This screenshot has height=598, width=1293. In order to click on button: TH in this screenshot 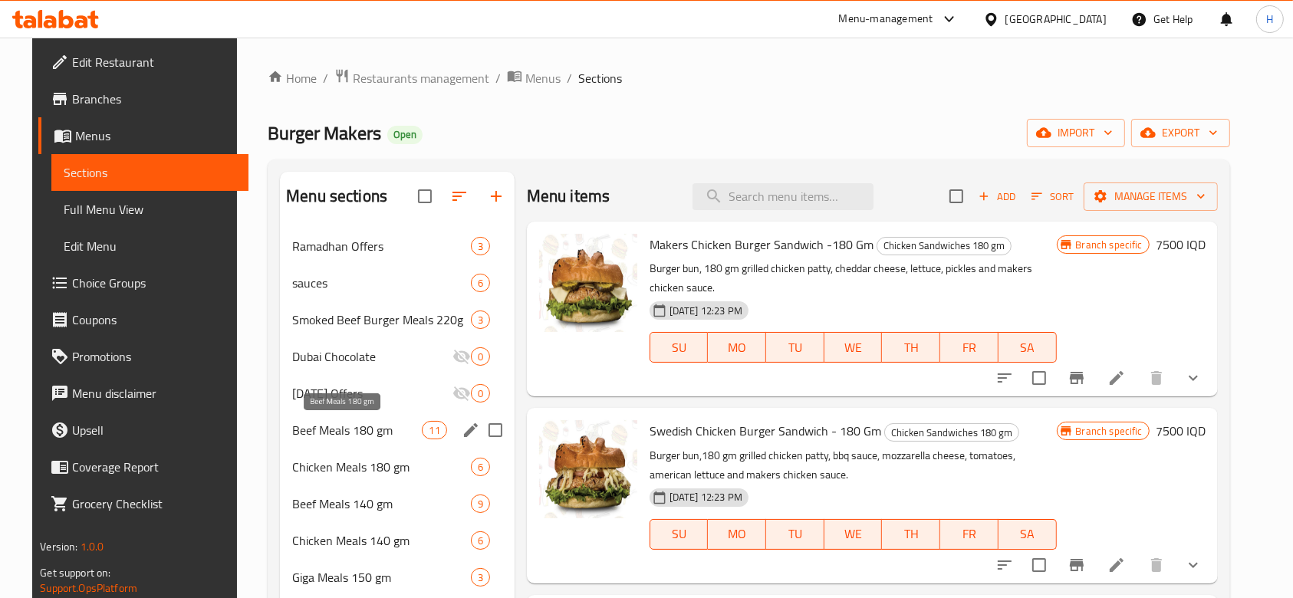, I will do `click(911, 347)`.